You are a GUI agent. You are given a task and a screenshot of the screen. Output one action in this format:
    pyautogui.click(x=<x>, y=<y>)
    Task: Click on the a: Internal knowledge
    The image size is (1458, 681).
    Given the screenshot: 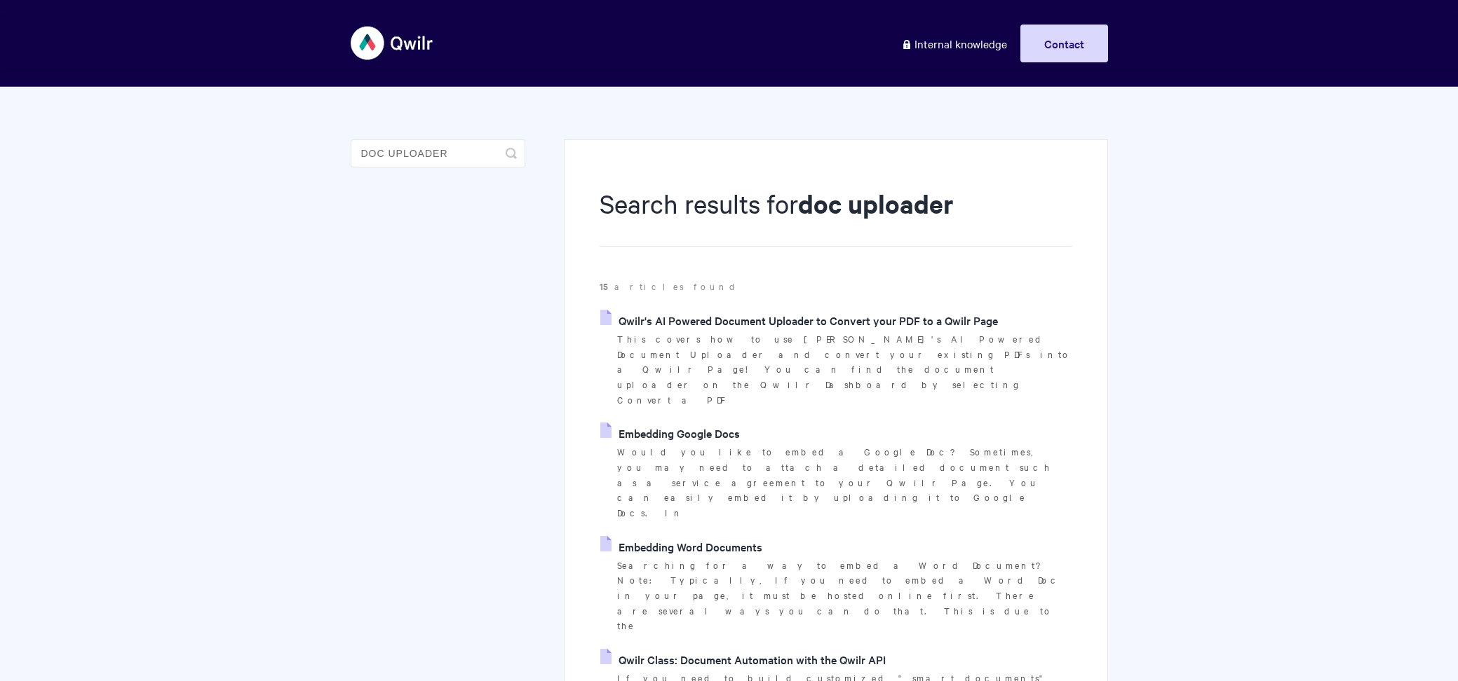 What is the action you would take?
    pyautogui.click(x=953, y=43)
    